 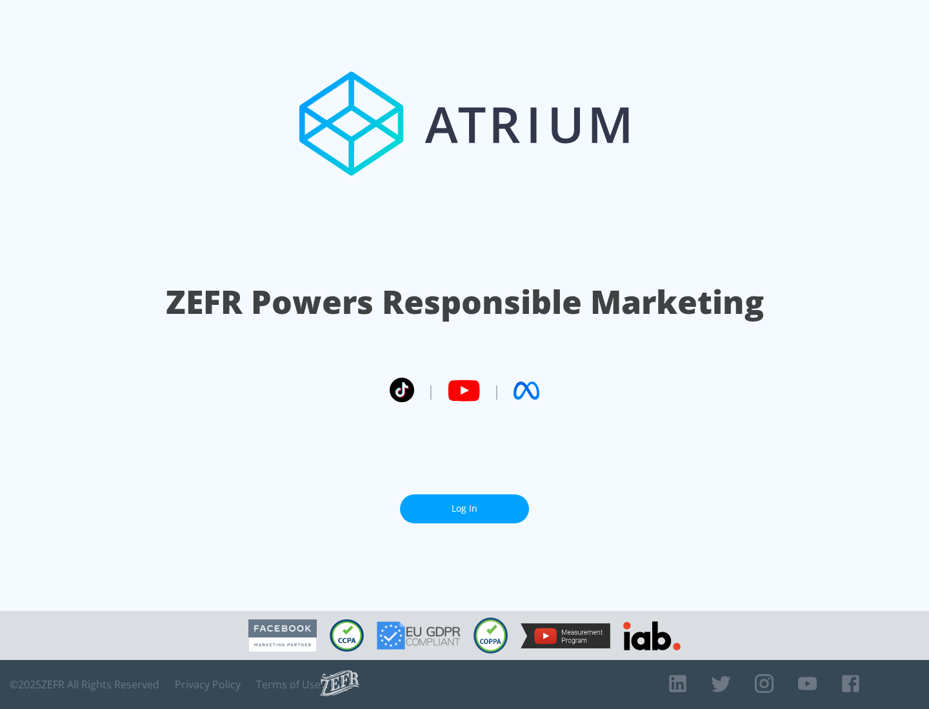 I want to click on h1: ZEFR Powers Responsible Marketing, so click(x=464, y=302).